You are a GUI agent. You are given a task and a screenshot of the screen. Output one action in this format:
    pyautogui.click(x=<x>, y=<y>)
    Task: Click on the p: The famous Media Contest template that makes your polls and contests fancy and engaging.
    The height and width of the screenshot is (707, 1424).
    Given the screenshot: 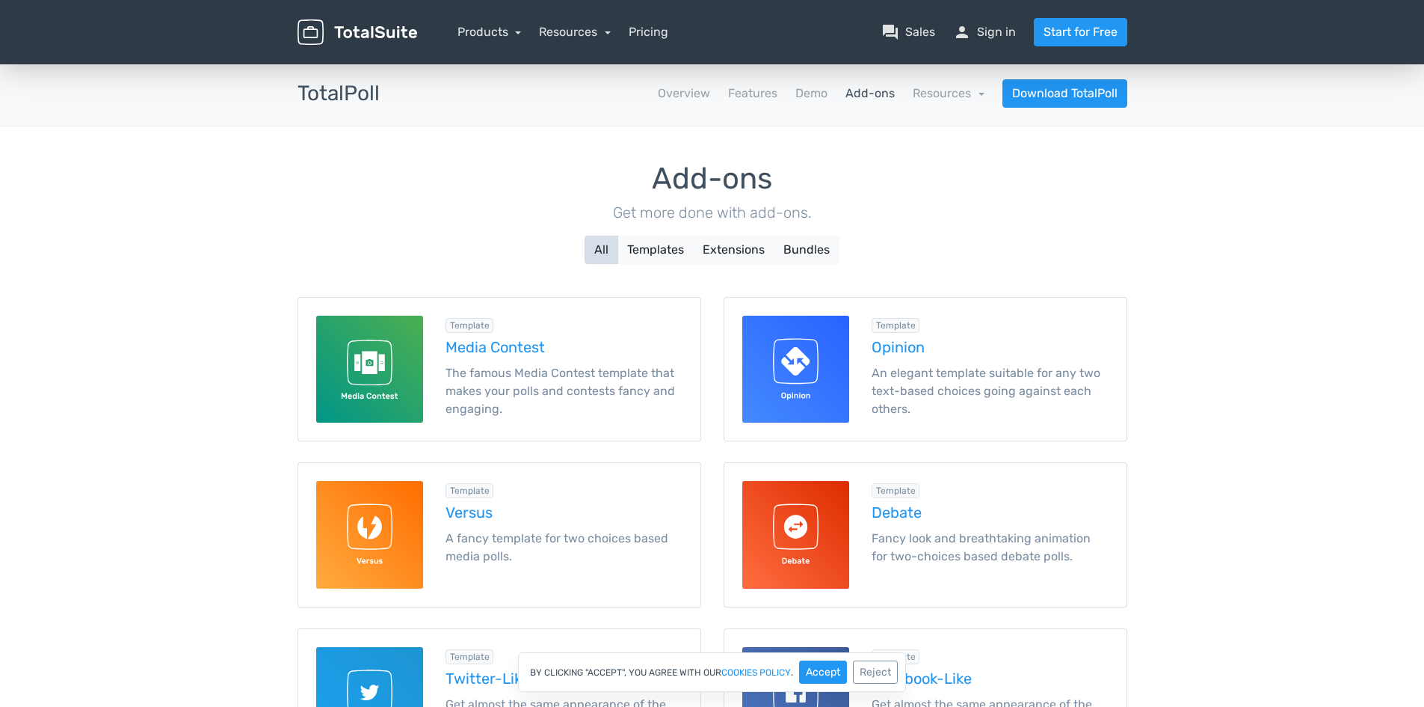 What is the action you would take?
    pyautogui.click(x=564, y=391)
    